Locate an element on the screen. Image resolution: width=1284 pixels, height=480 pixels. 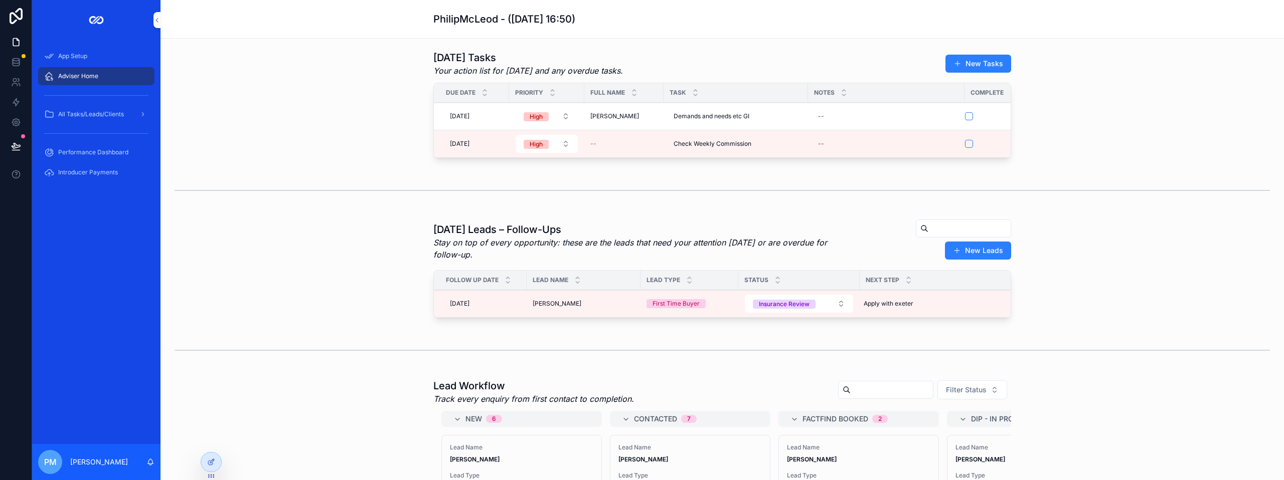
span: Performance Dashboard is located at coordinates (93, 152).